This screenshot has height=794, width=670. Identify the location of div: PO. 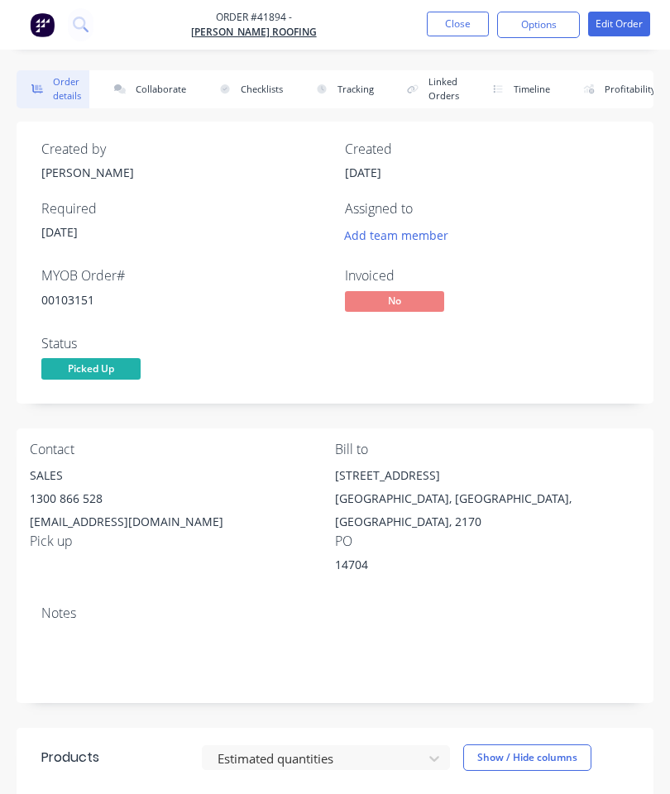
(487, 541).